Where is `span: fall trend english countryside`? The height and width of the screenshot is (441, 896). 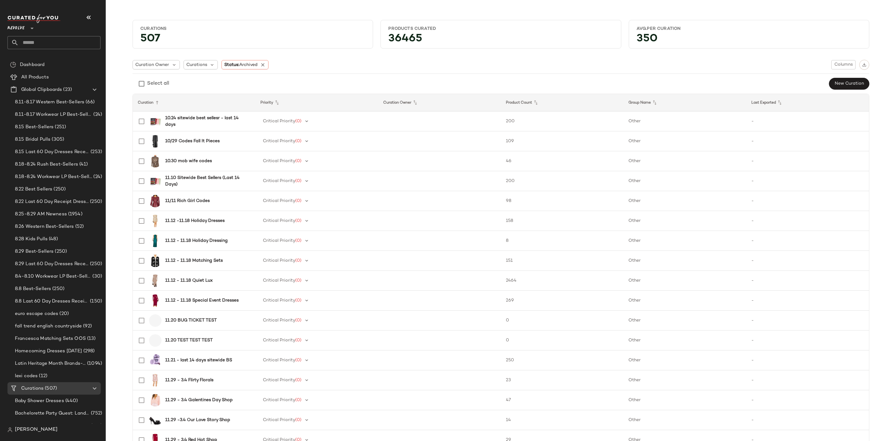
span: fall trend english countryside is located at coordinates (48, 326).